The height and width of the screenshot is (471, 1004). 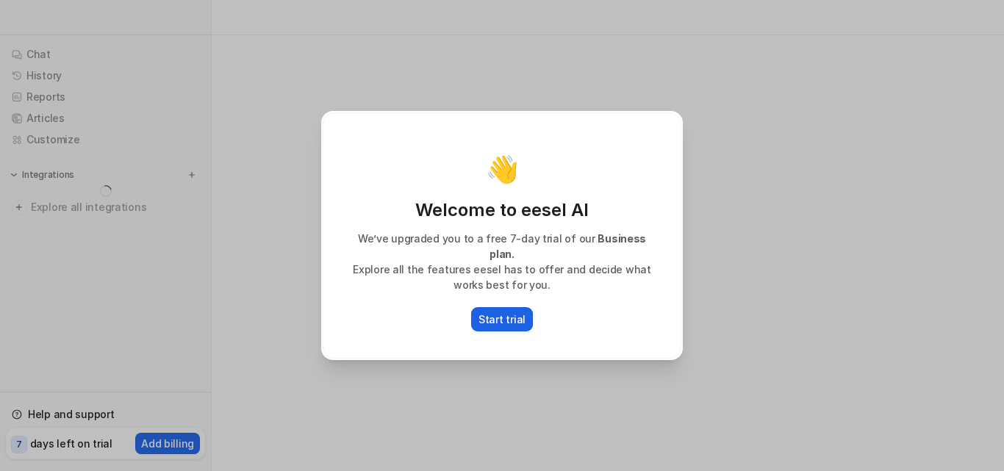 I want to click on p: We’ve upgraded you to a free 7-day trial of our, so click(x=502, y=246).